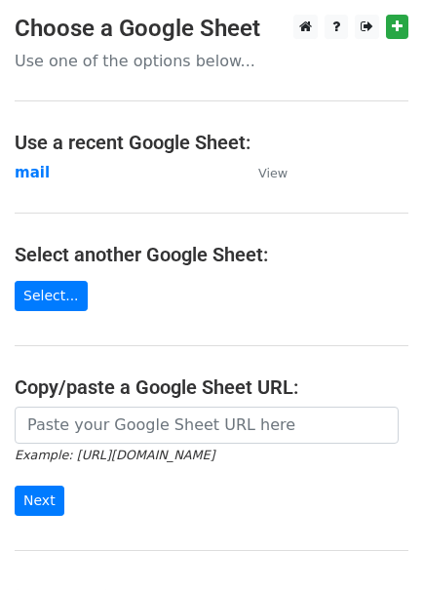 Image resolution: width=423 pixels, height=590 pixels. I want to click on a: mail, so click(32, 172).